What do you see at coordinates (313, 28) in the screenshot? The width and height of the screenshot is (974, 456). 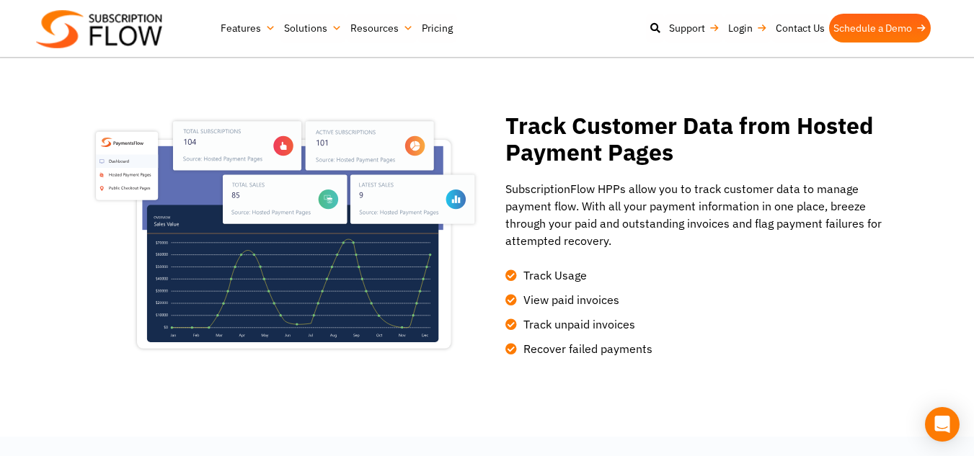 I see `a: Solutions` at bounding box center [313, 28].